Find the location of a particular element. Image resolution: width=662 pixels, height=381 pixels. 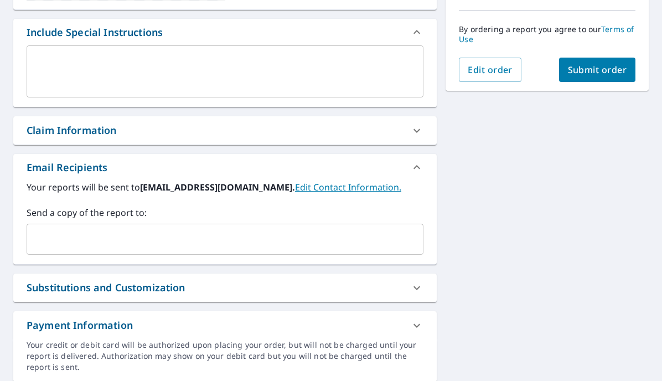

button: Edit order is located at coordinates (490, 70).